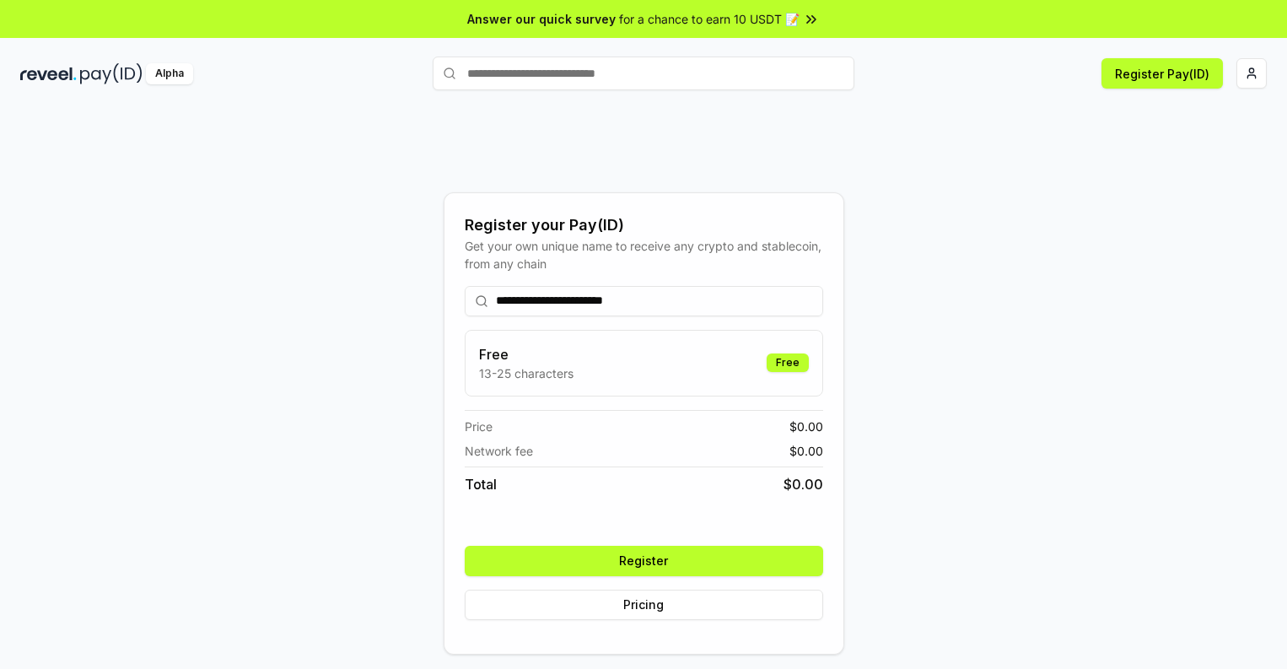 The height and width of the screenshot is (669, 1287). Describe the element at coordinates (481, 484) in the screenshot. I see `span: Total` at that location.